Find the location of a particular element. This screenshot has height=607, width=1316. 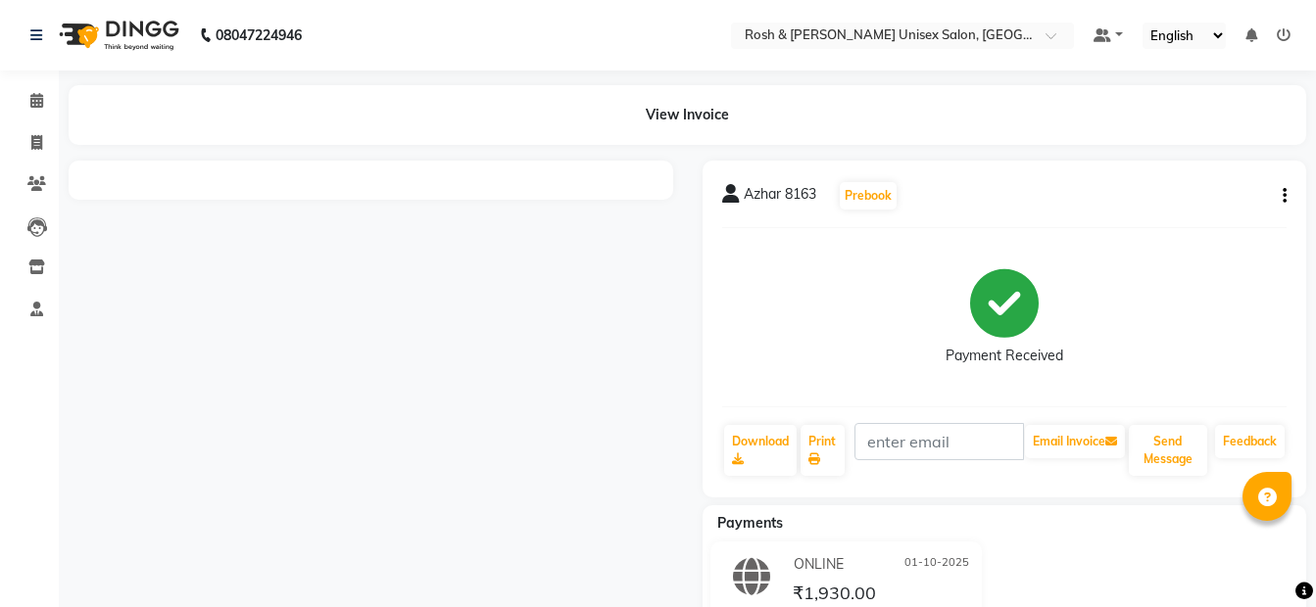

span: Azhar 8163 is located at coordinates (780, 198).